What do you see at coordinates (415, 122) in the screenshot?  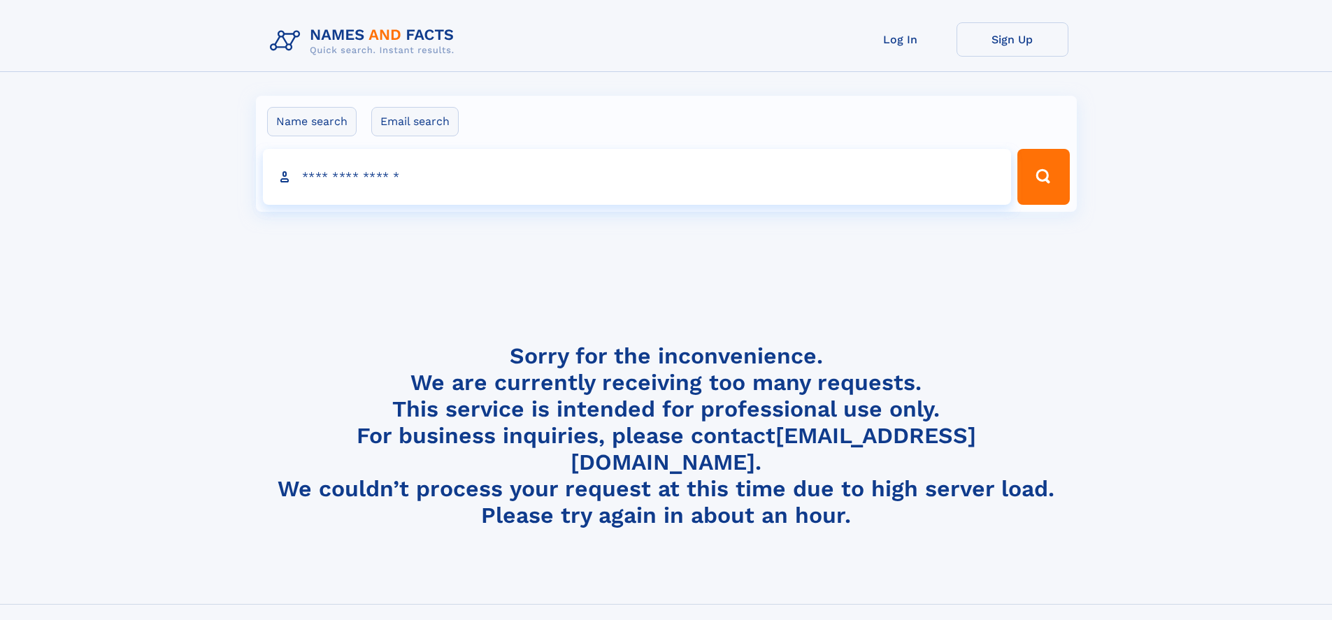 I see `label: Email search` at bounding box center [415, 122].